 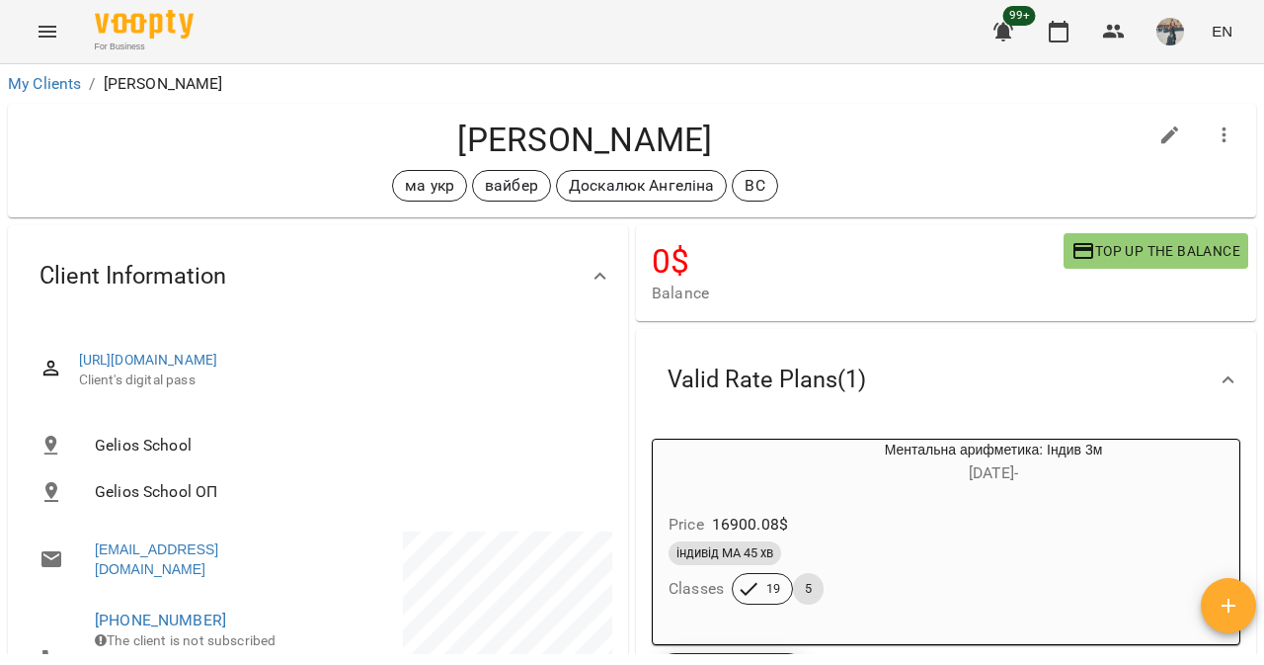 What do you see at coordinates (338, 380) in the screenshot?
I see `span: Client's digital pass` at bounding box center [338, 380].